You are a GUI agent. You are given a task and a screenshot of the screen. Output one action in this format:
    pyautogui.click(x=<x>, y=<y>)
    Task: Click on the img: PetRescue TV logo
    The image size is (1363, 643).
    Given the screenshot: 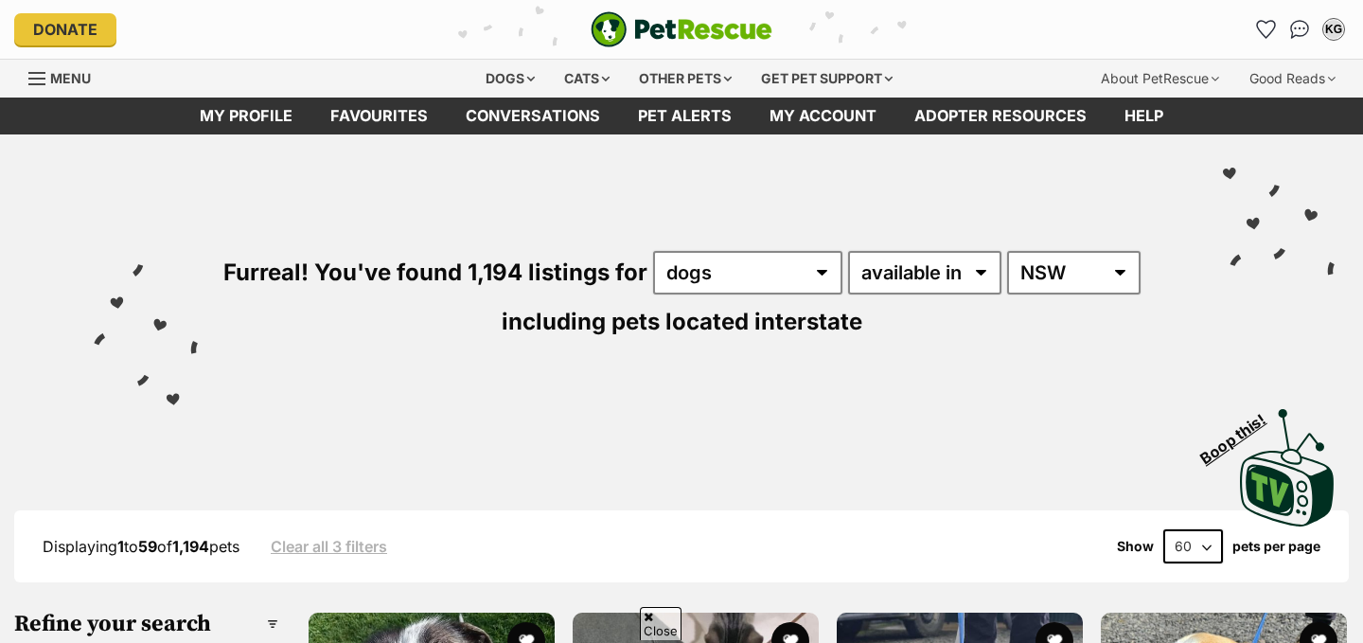 What is the action you would take?
    pyautogui.click(x=1287, y=467)
    